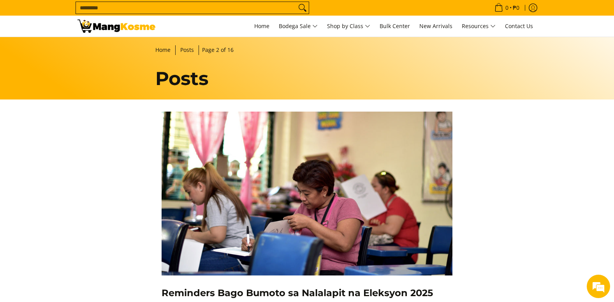  What do you see at coordinates (519, 26) in the screenshot?
I see `span: Contact Us` at bounding box center [519, 26].